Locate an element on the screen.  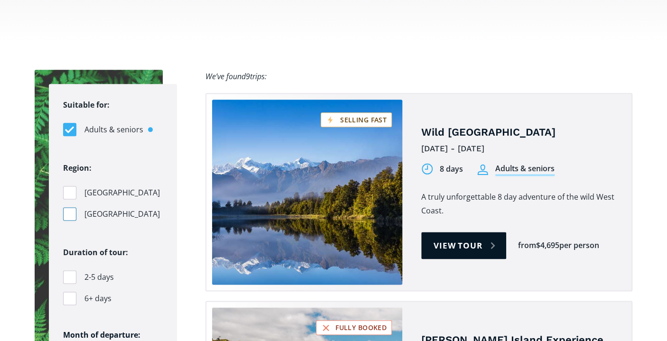
div: We’ve found trips: is located at coordinates (236, 76).